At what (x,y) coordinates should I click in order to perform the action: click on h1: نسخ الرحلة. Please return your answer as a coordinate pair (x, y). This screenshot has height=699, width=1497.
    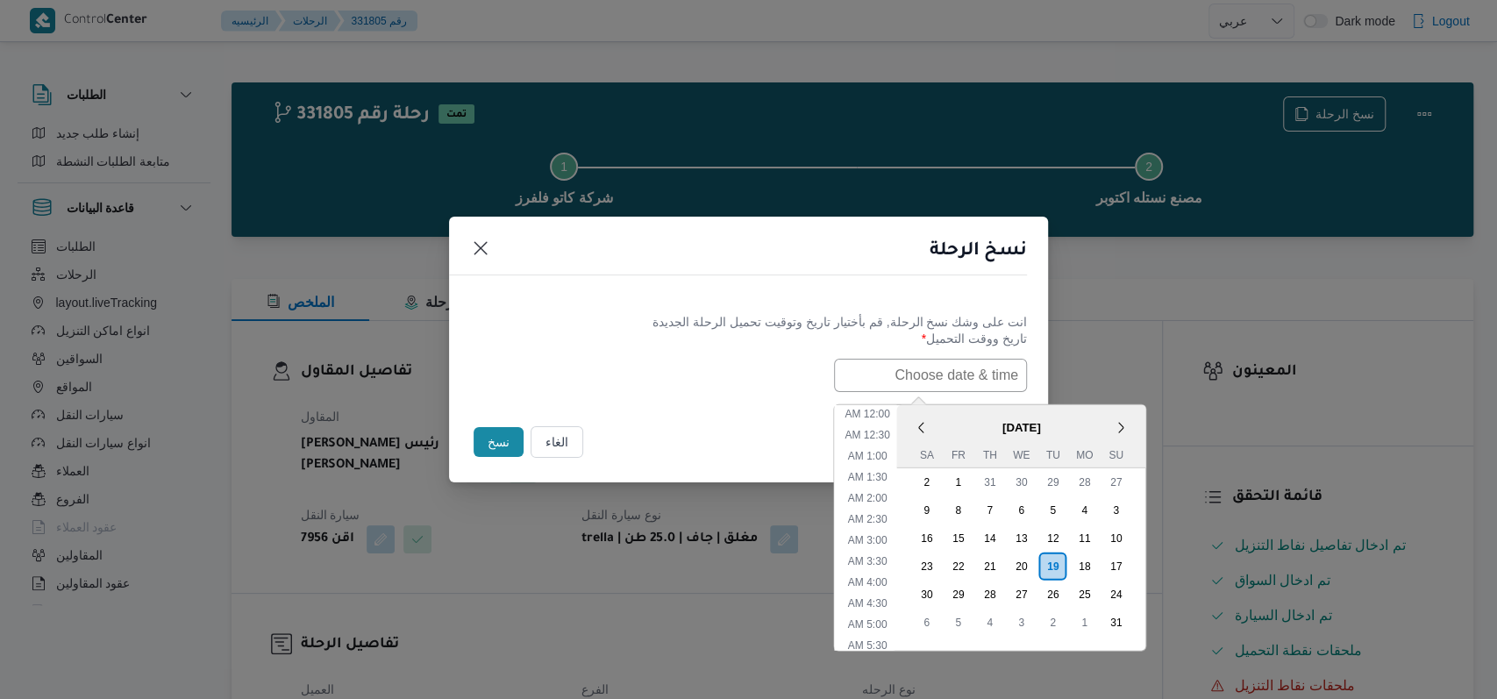
    Looking at the image, I should click on (978, 252).